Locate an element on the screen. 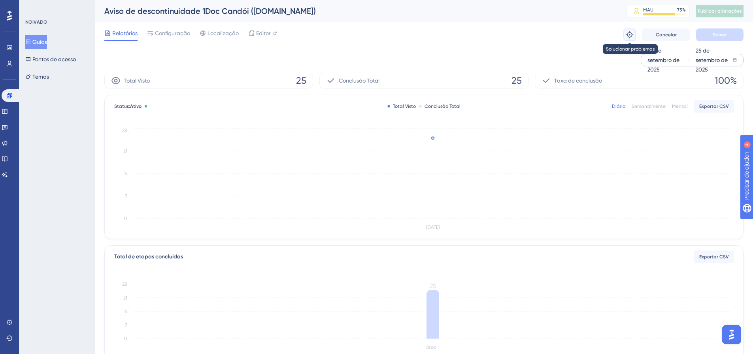 This screenshot has height=354, width=753. button: Guias is located at coordinates (36, 42).